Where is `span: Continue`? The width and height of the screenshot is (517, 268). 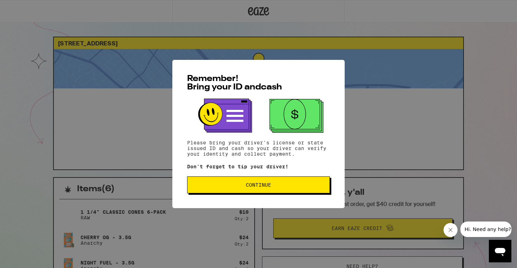
span: Continue is located at coordinates (259, 185).